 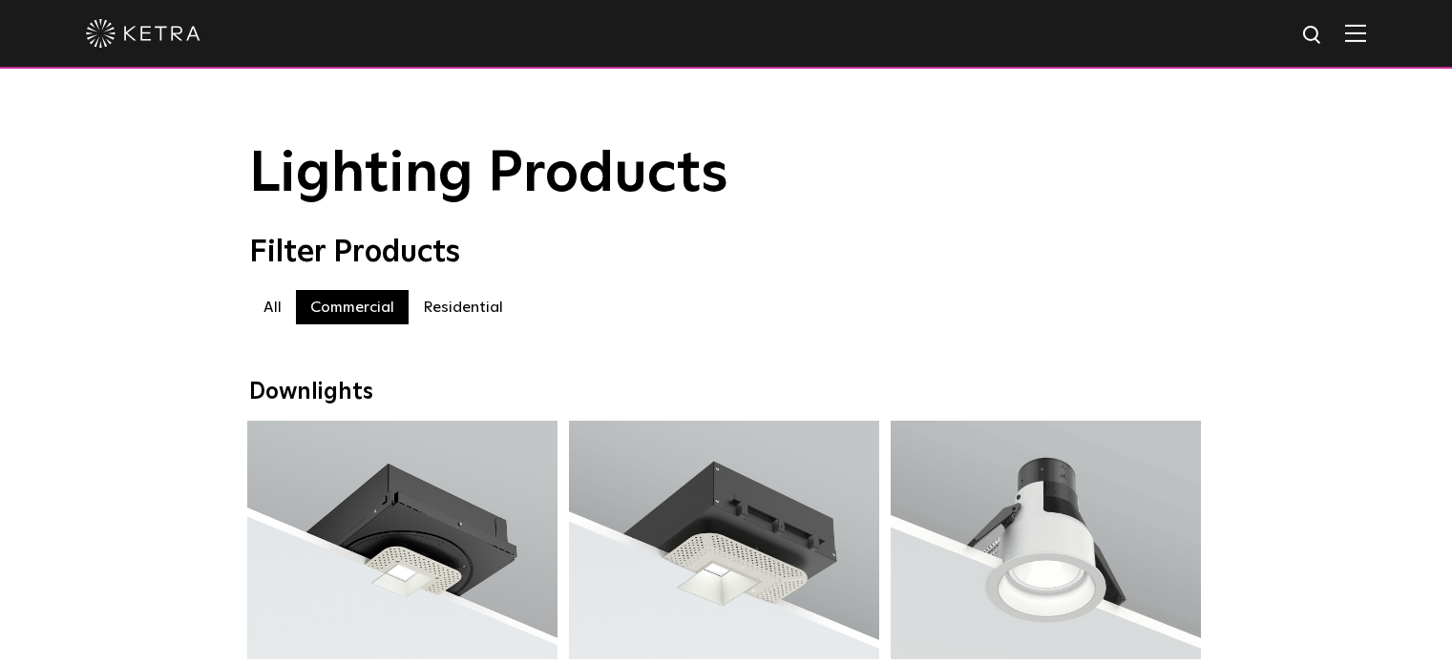 What do you see at coordinates (272, 307) in the screenshot?
I see `label: All` at bounding box center [272, 307].